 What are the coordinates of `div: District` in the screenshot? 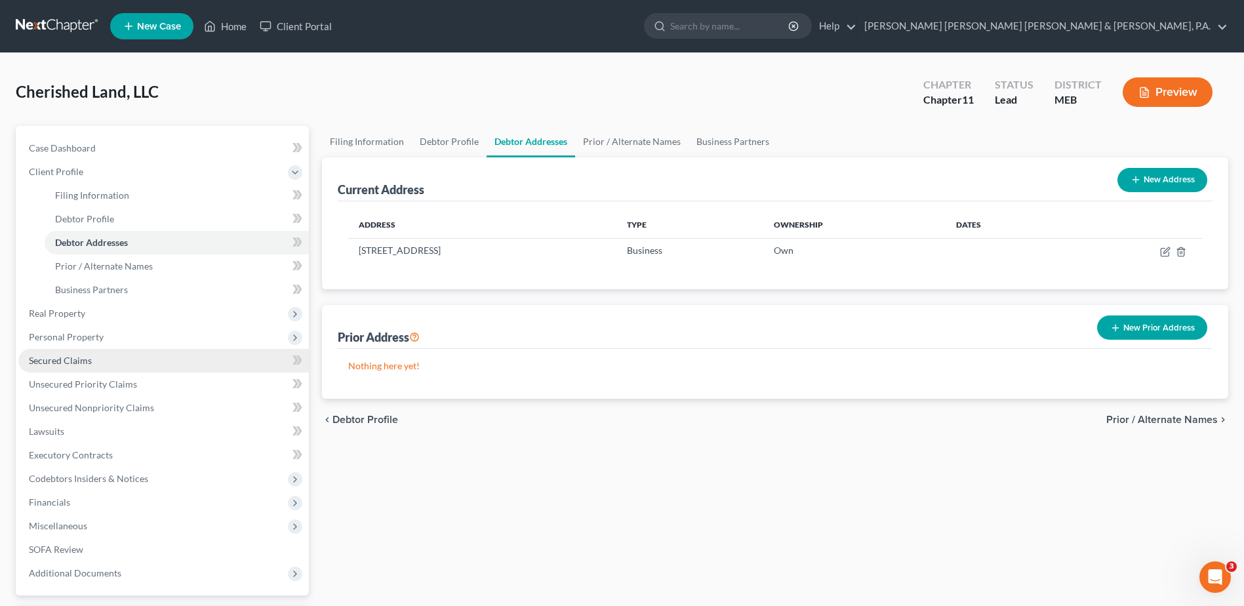 It's located at (1078, 85).